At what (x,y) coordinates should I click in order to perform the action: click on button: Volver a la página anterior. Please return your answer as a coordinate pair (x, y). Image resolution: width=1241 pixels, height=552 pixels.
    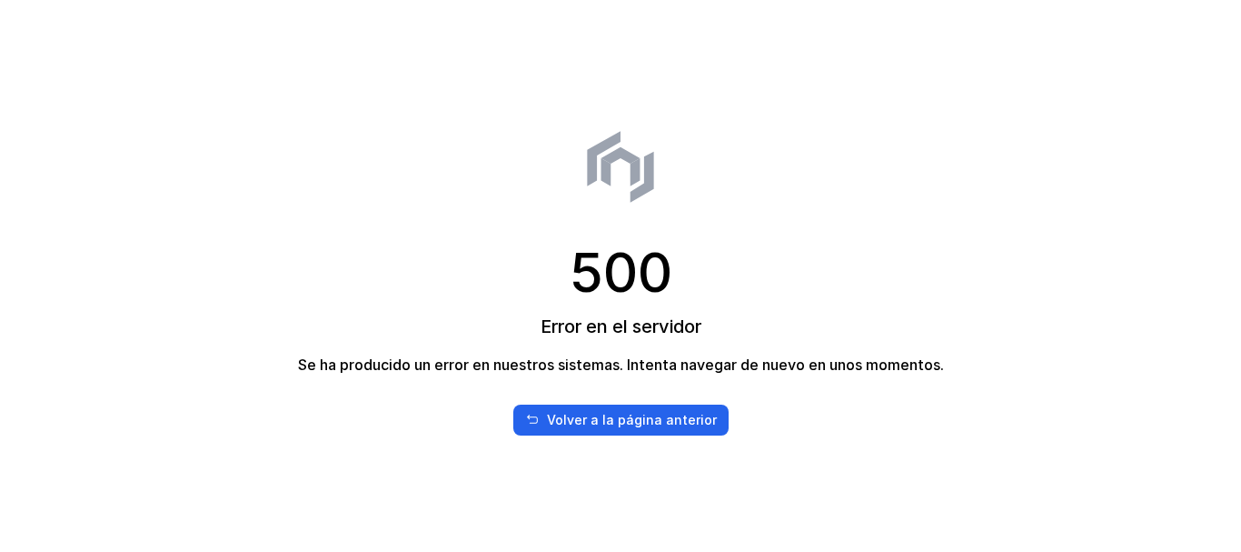
    Looking at the image, I should click on (621, 420).